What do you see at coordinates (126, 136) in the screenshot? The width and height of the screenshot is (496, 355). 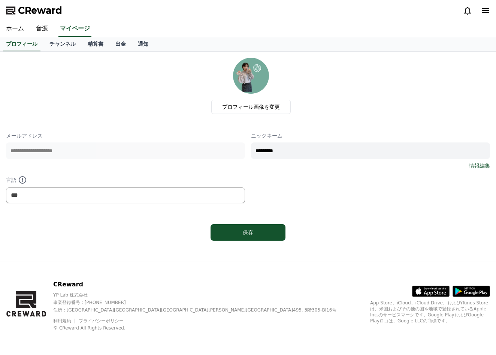 I see `p: メールアドレス` at bounding box center [126, 136].